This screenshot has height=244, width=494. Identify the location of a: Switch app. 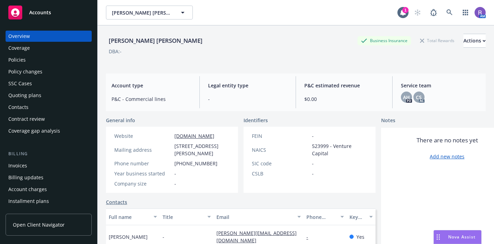
(466, 13).